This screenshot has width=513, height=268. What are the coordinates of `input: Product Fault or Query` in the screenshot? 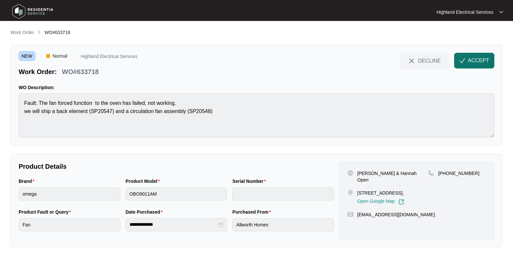 It's located at (69, 225).